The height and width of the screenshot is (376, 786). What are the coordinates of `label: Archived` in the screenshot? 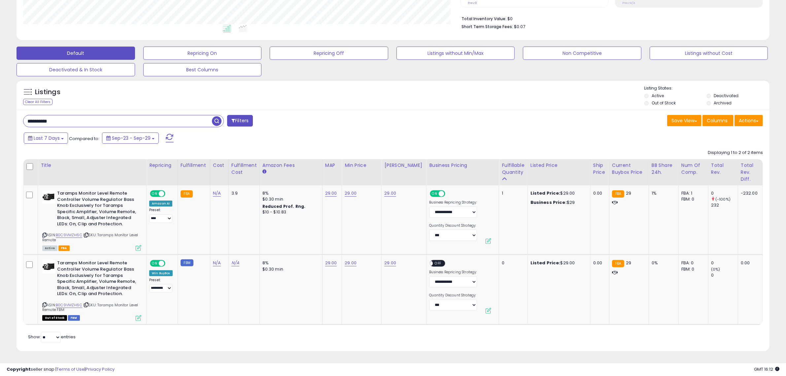 It's located at (723, 103).